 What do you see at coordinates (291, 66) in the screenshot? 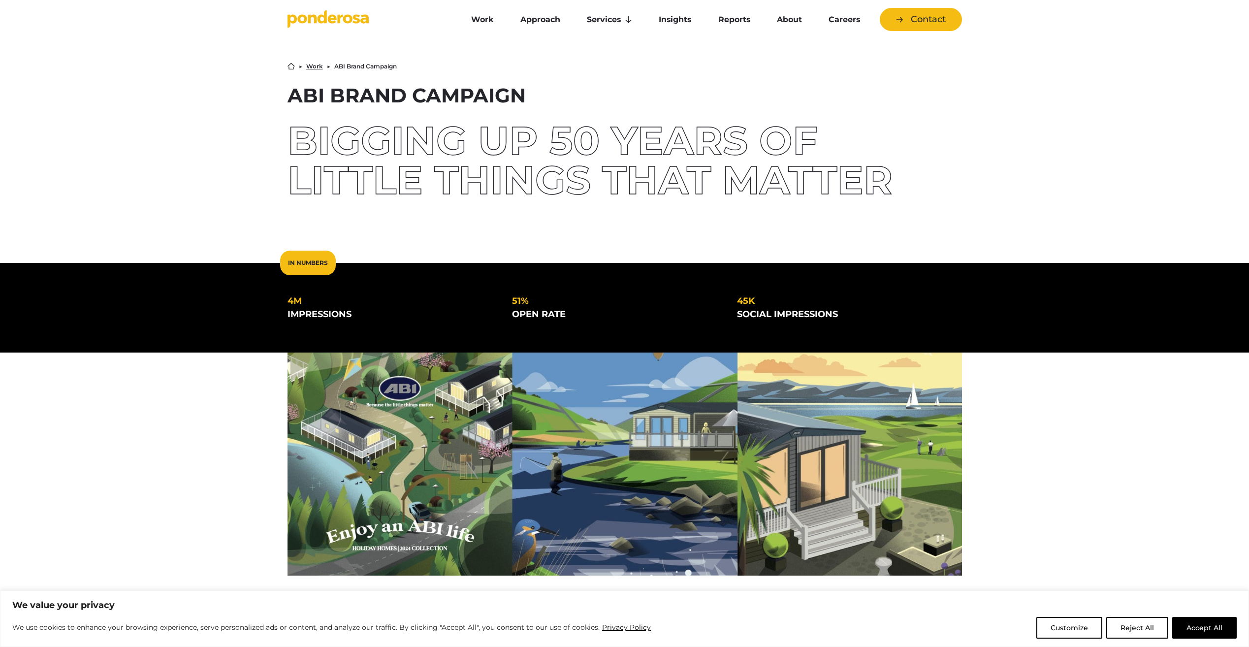
I see `a: Home` at bounding box center [291, 66].